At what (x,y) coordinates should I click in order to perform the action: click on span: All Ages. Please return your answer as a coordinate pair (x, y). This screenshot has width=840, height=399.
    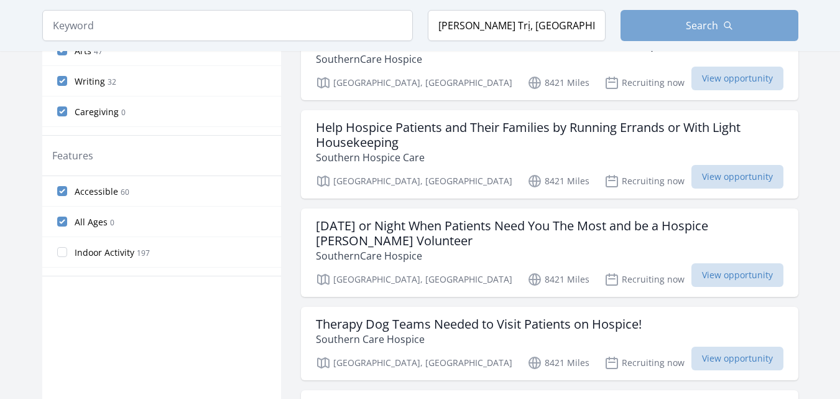
    Looking at the image, I should click on (91, 222).